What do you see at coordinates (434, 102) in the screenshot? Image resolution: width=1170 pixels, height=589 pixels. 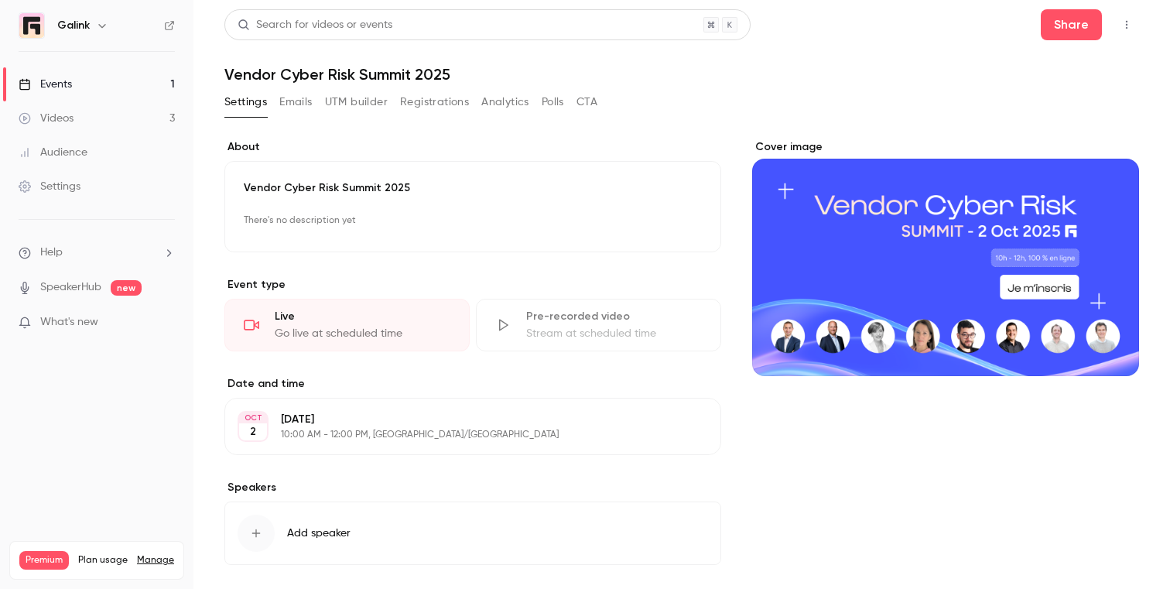 I see `button: Registrations` at bounding box center [434, 102].